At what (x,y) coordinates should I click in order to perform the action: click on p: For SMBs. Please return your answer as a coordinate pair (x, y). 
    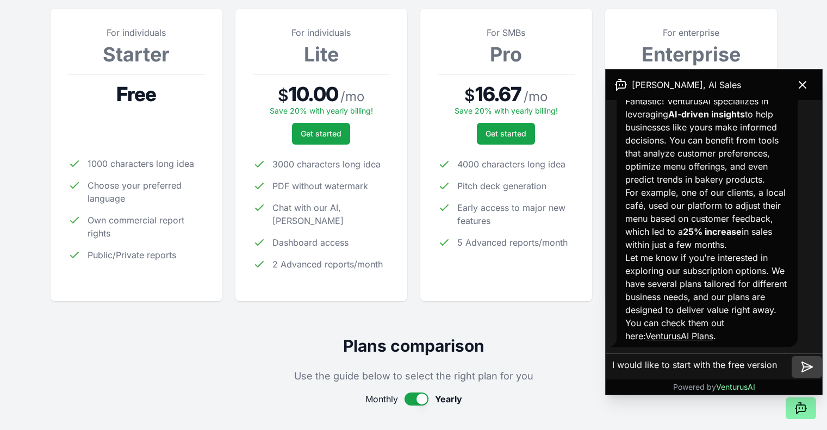
    Looking at the image, I should click on (506, 33).